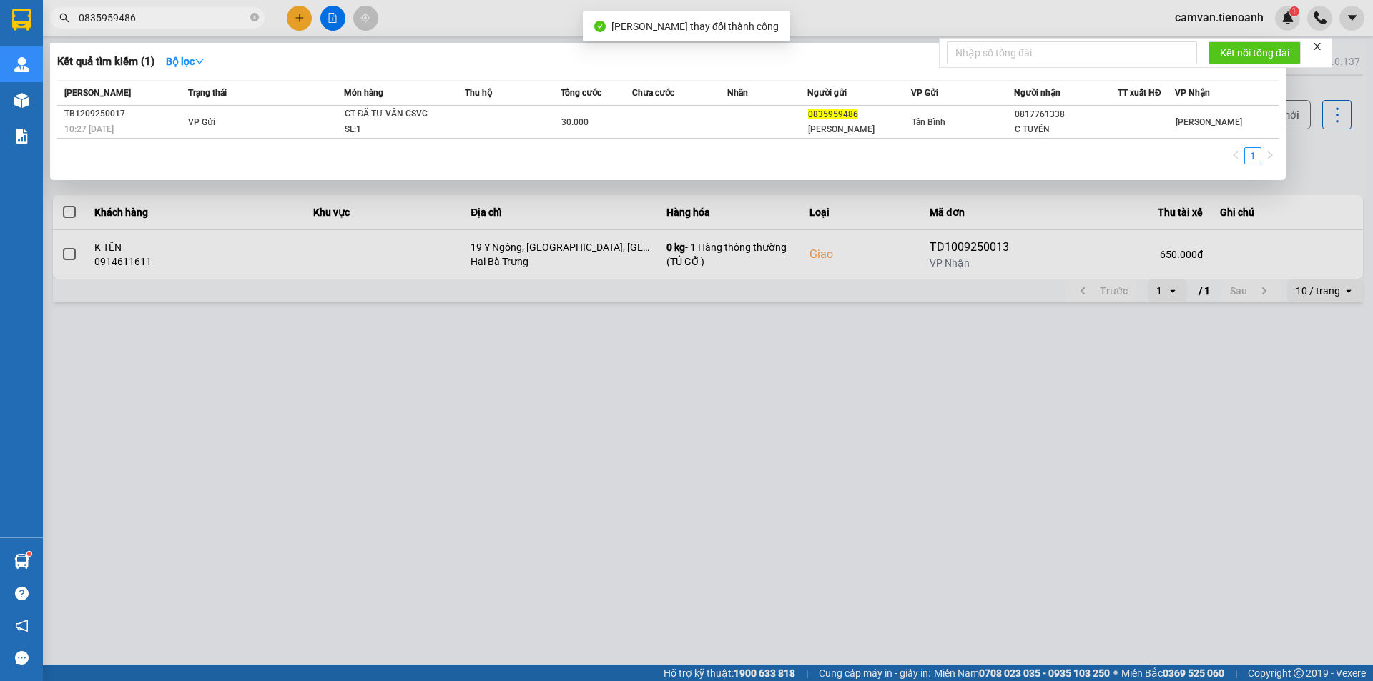 This screenshot has width=1373, height=681. I want to click on span: Thu hộ, so click(478, 93).